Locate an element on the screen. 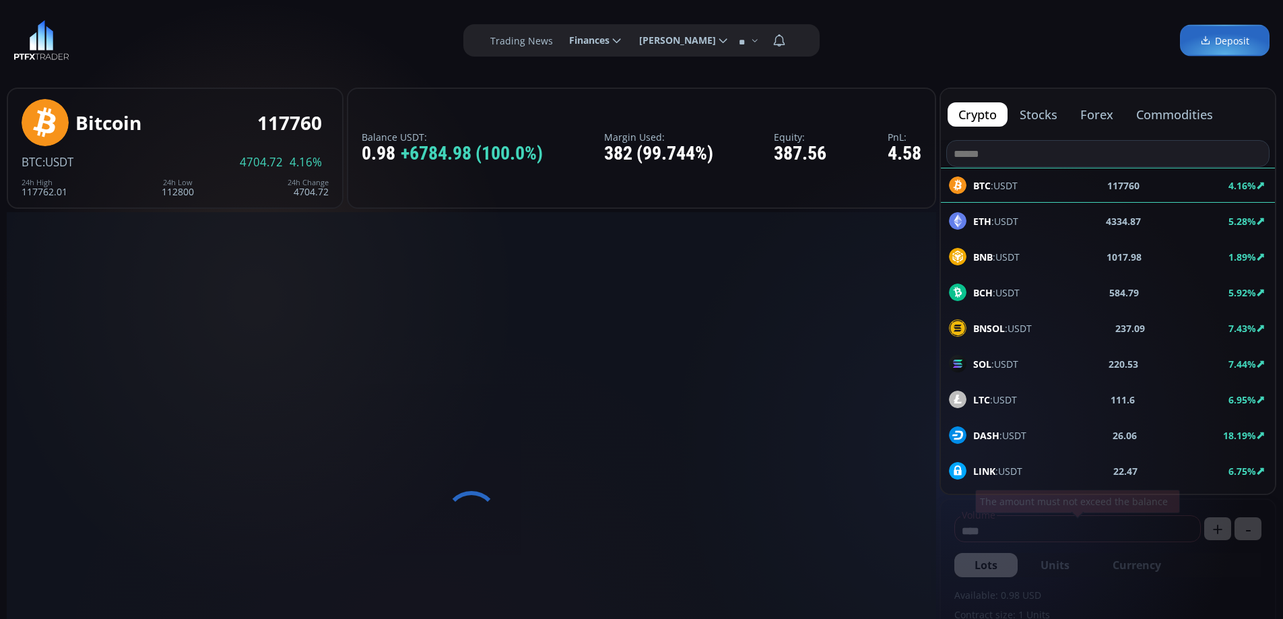 The image size is (1283, 619). div: 0.98 is located at coordinates (452, 154).